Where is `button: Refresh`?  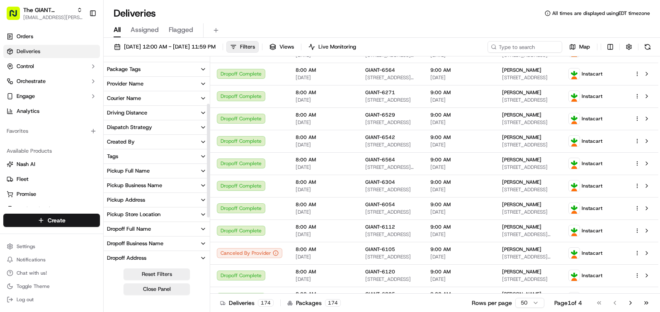 button: Refresh is located at coordinates (648, 47).